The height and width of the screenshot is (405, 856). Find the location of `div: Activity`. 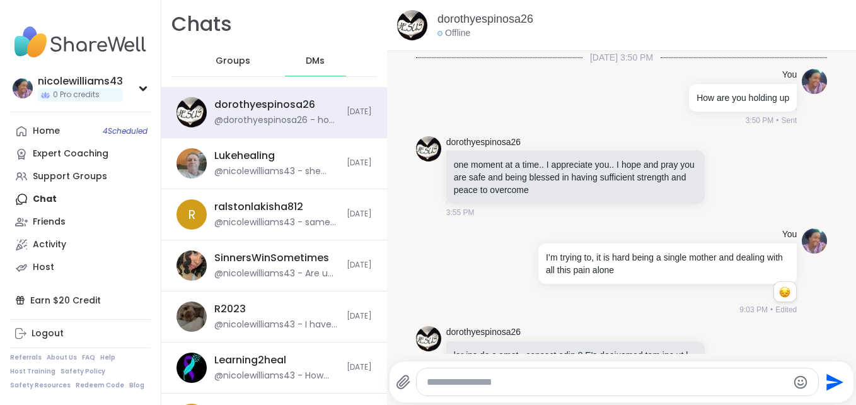

div: Activity is located at coordinates (49, 245).